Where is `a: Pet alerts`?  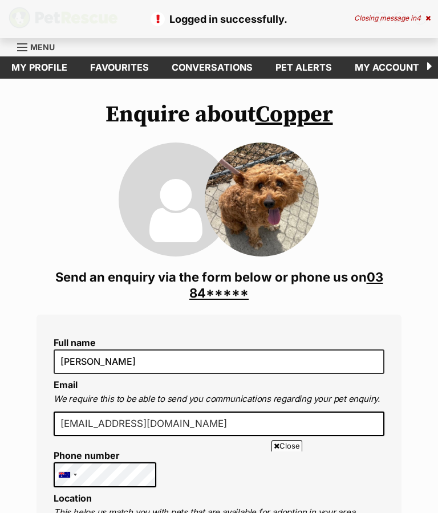 a: Pet alerts is located at coordinates (303, 67).